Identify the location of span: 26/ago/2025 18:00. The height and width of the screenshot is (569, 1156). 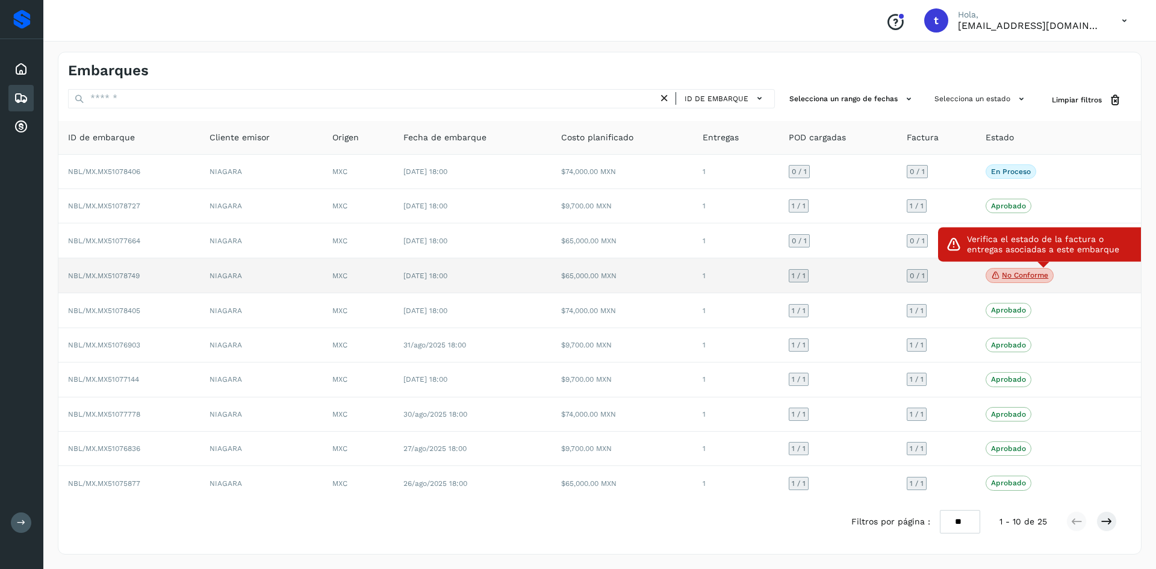
(435, 484).